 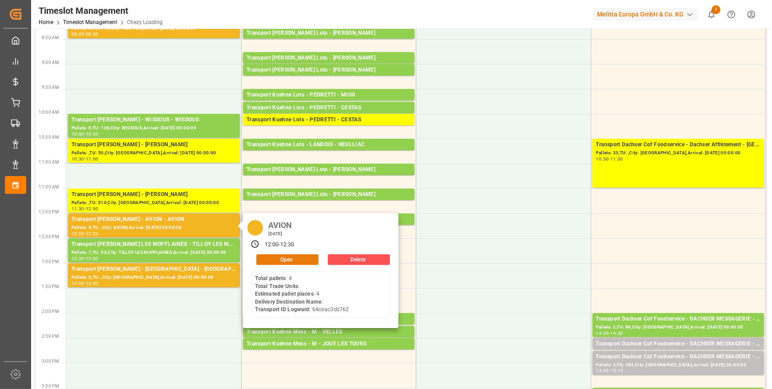 I want to click on span: 3:00 PM, so click(x=50, y=361).